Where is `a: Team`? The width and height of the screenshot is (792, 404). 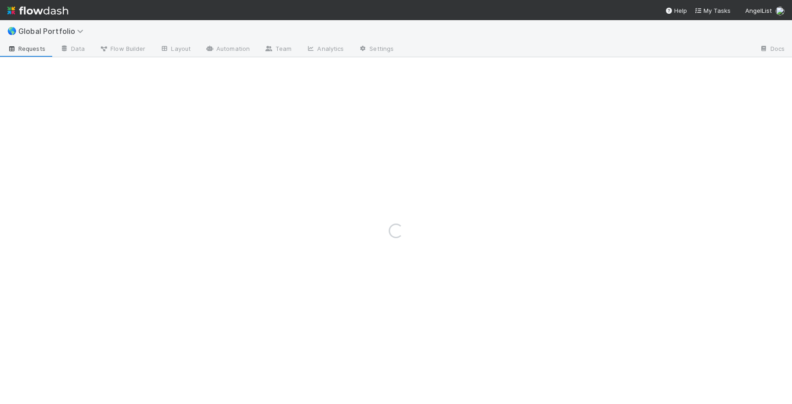 a: Team is located at coordinates (278, 50).